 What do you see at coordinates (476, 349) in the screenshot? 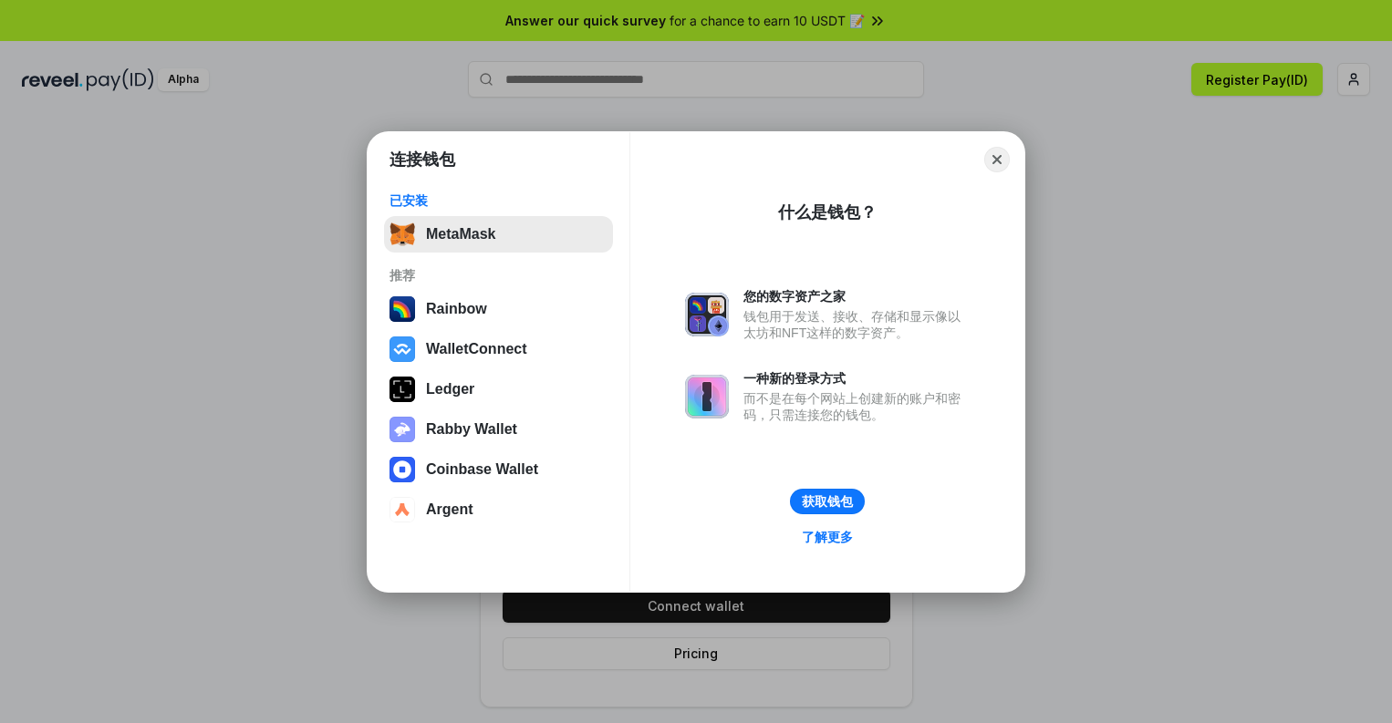
I see `div: WalletConnect` at bounding box center [476, 349].